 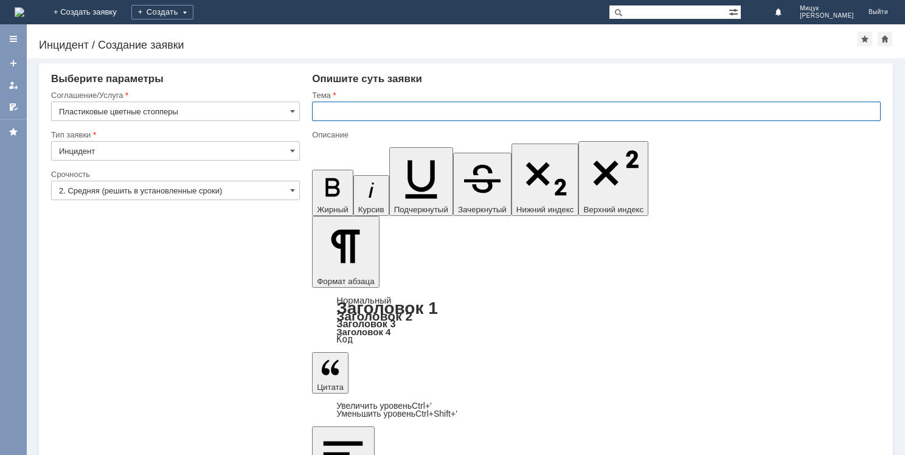 What do you see at coordinates (735, 11) in the screenshot?
I see `span: Расширенный поиск` at bounding box center [735, 11].